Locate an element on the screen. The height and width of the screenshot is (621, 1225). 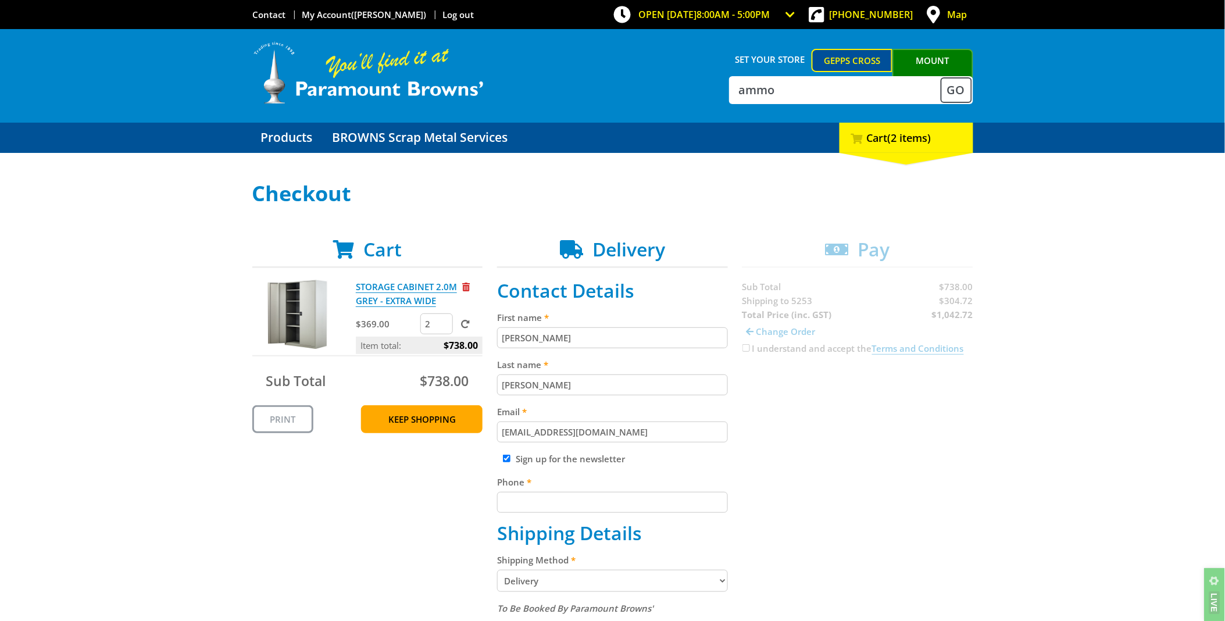
input: Please enter your first name. is located at coordinates (612, 338).